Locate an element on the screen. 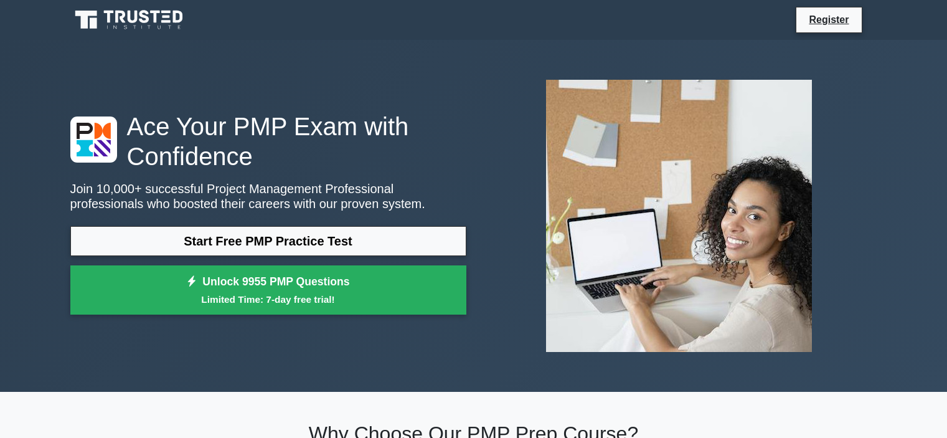 The image size is (947, 438). small: Limited Time: 7-day free trial! is located at coordinates (268, 299).